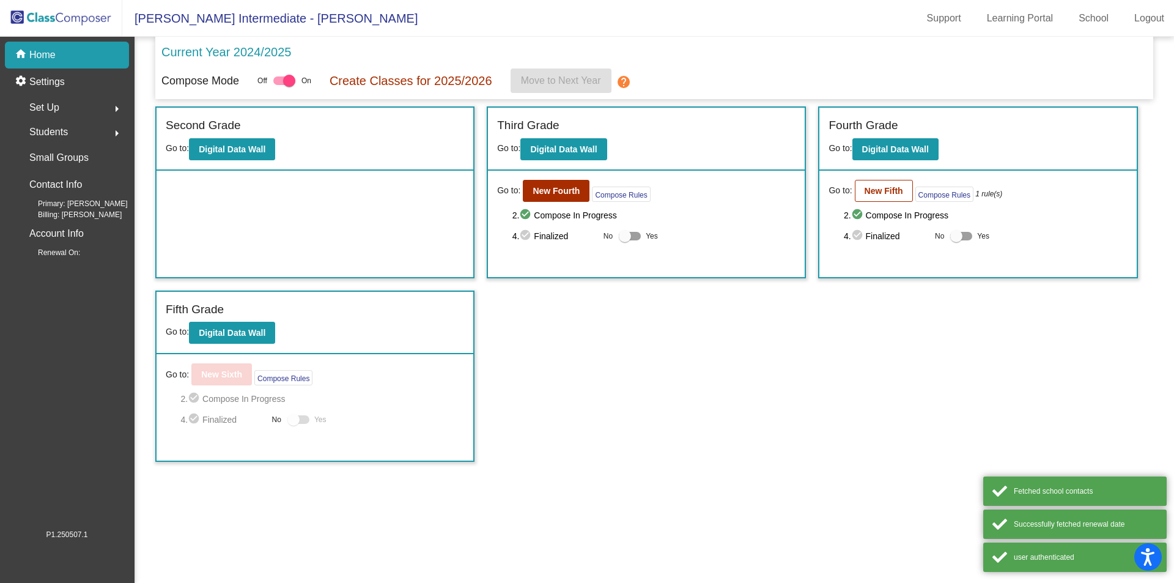 Image resolution: width=1174 pixels, height=583 pixels. I want to click on b: New Sixth, so click(221, 374).